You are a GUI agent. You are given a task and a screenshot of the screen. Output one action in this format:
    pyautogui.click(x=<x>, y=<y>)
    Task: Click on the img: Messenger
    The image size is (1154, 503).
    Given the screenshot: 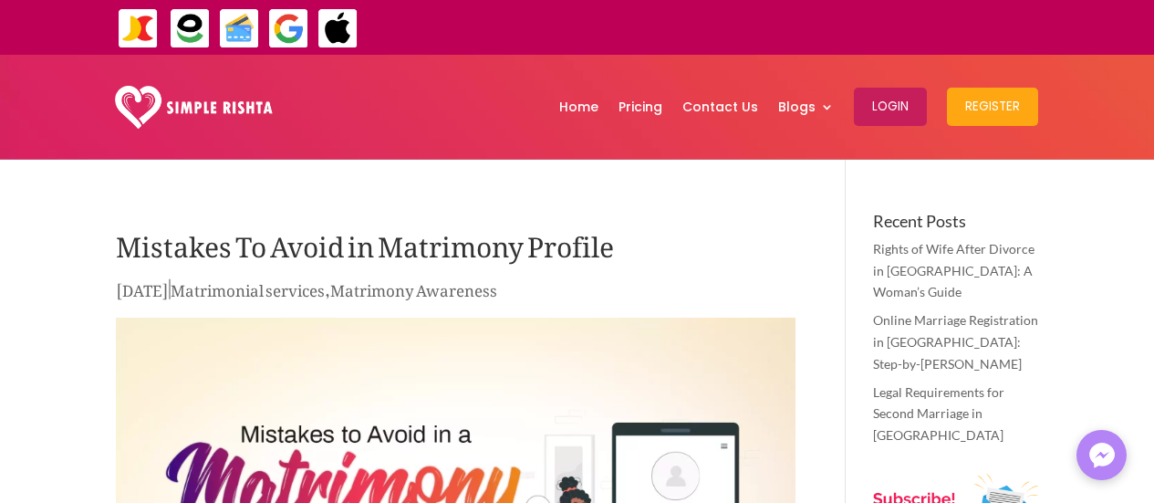 What is the action you would take?
    pyautogui.click(x=1102, y=455)
    